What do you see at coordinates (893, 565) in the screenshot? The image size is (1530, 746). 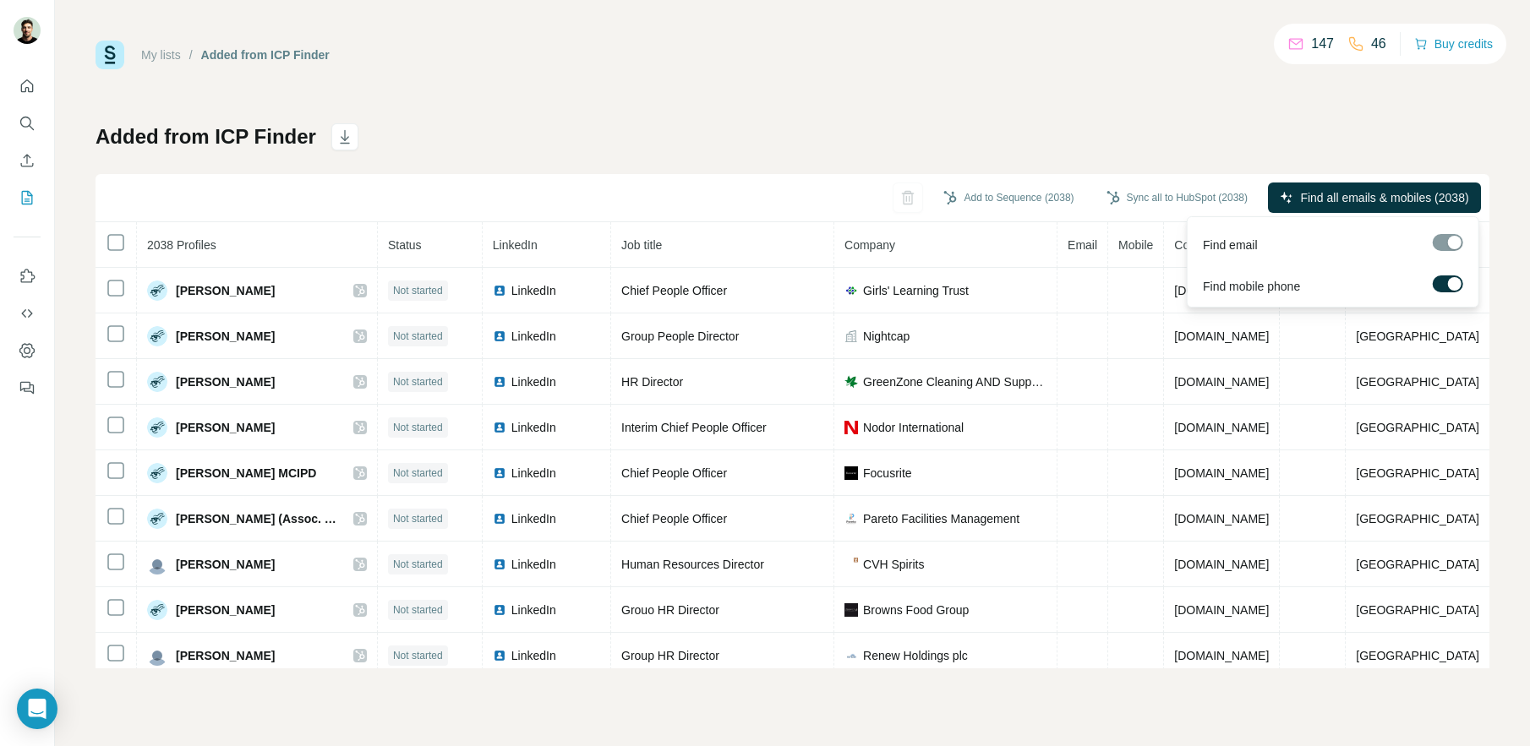 I see `span: CVH Spirits` at bounding box center [893, 565].